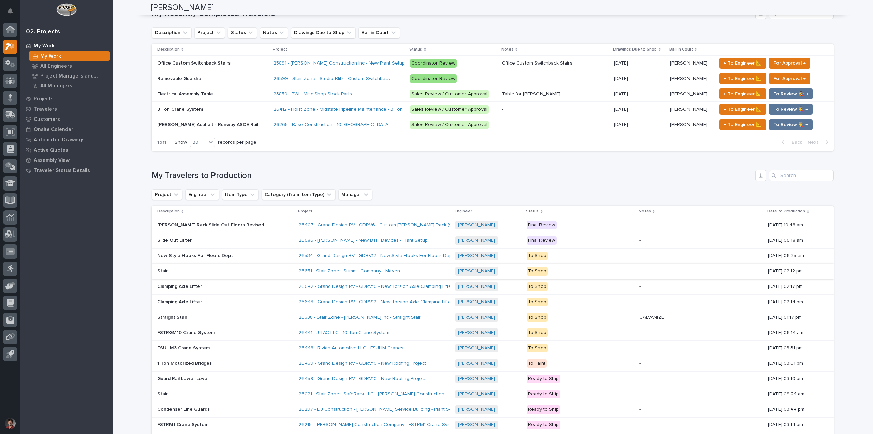  What do you see at coordinates (13, 14) in the screenshot?
I see `div: Notifications` at bounding box center [13, 14].